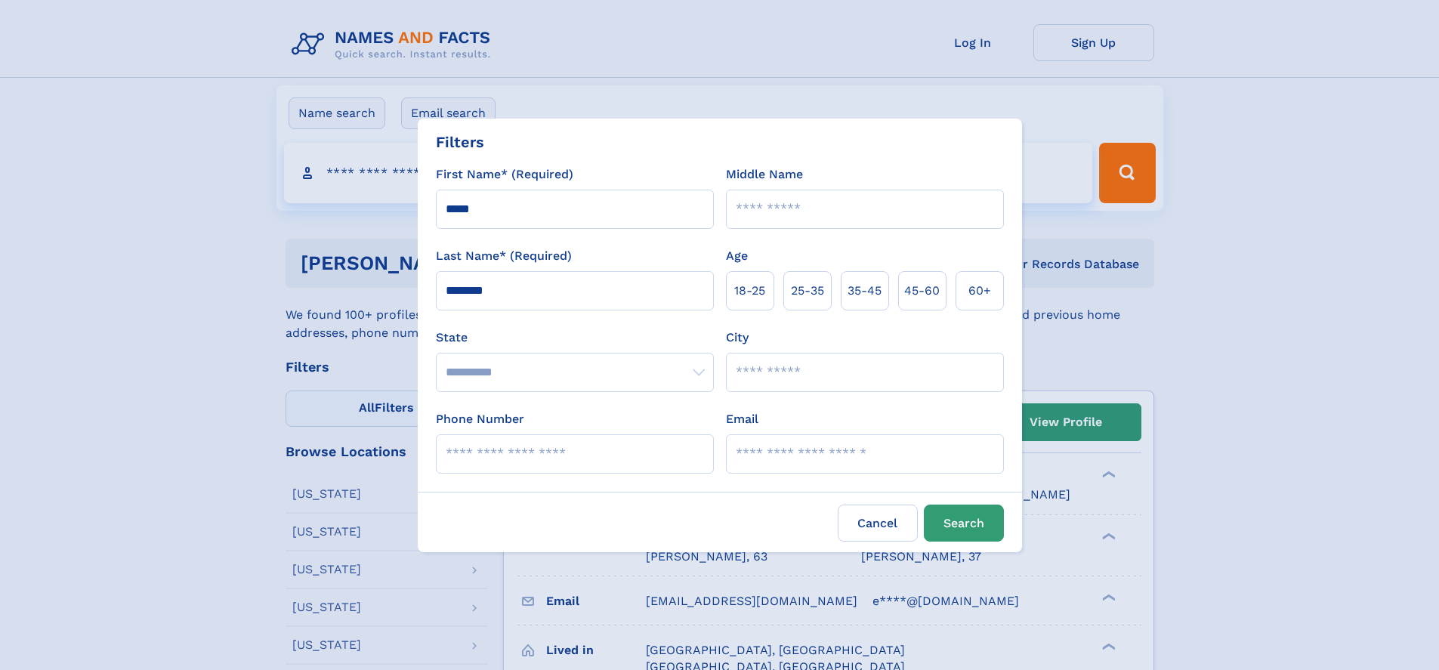 This screenshot has height=670, width=1439. Describe the element at coordinates (480, 419) in the screenshot. I see `label: Phone Number` at that location.